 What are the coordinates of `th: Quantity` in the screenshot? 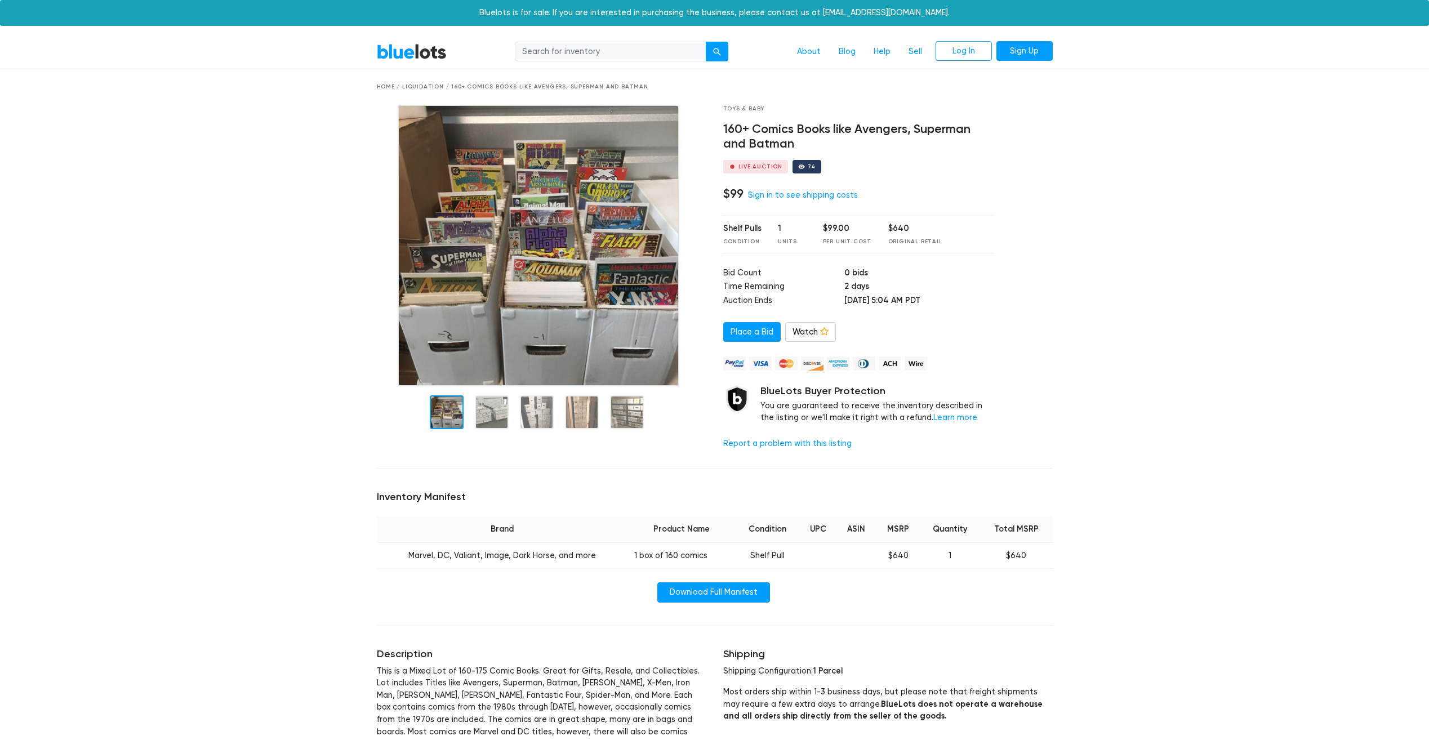 It's located at (950, 530).